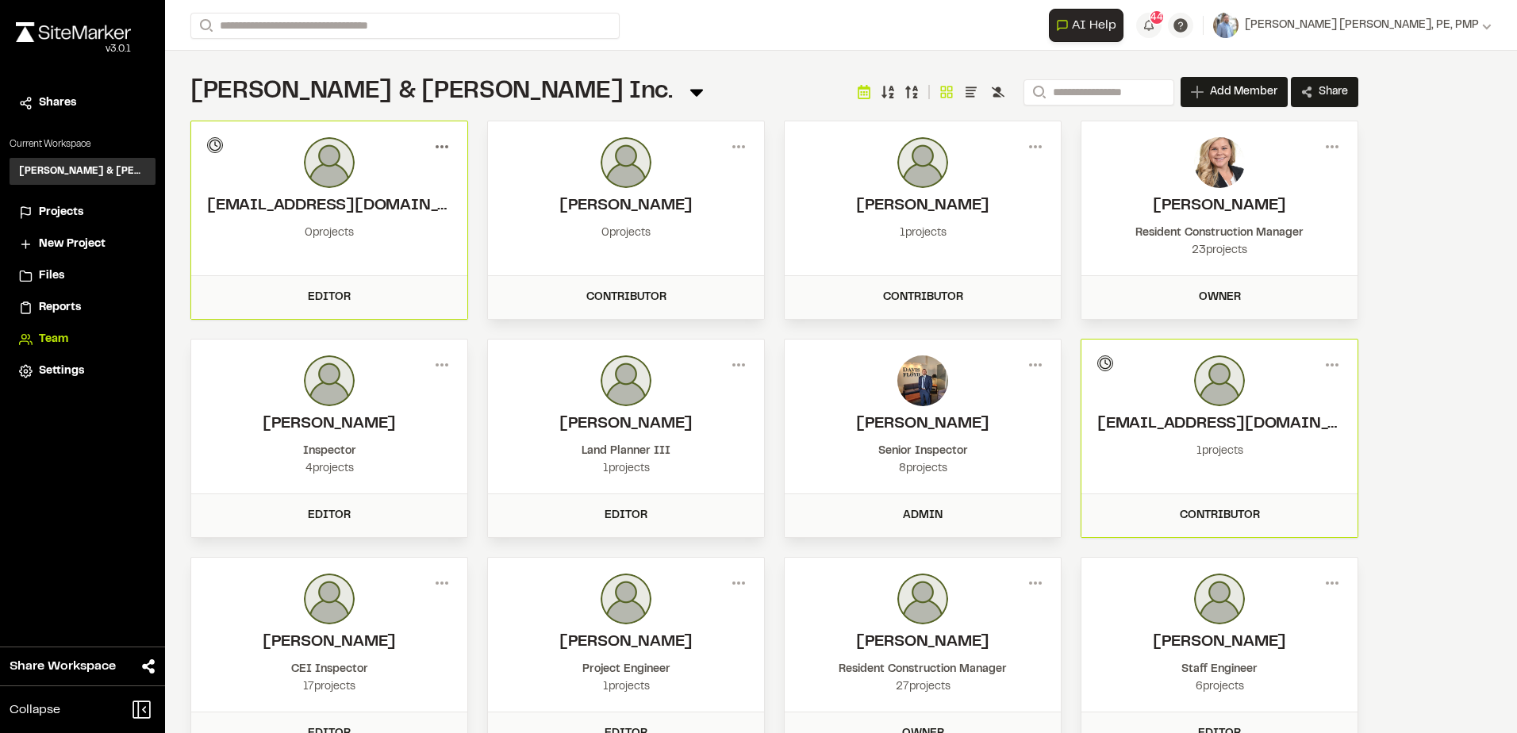 This screenshot has height=733, width=1517. Describe the element at coordinates (1149, 25) in the screenshot. I see `button: 44` at that location.